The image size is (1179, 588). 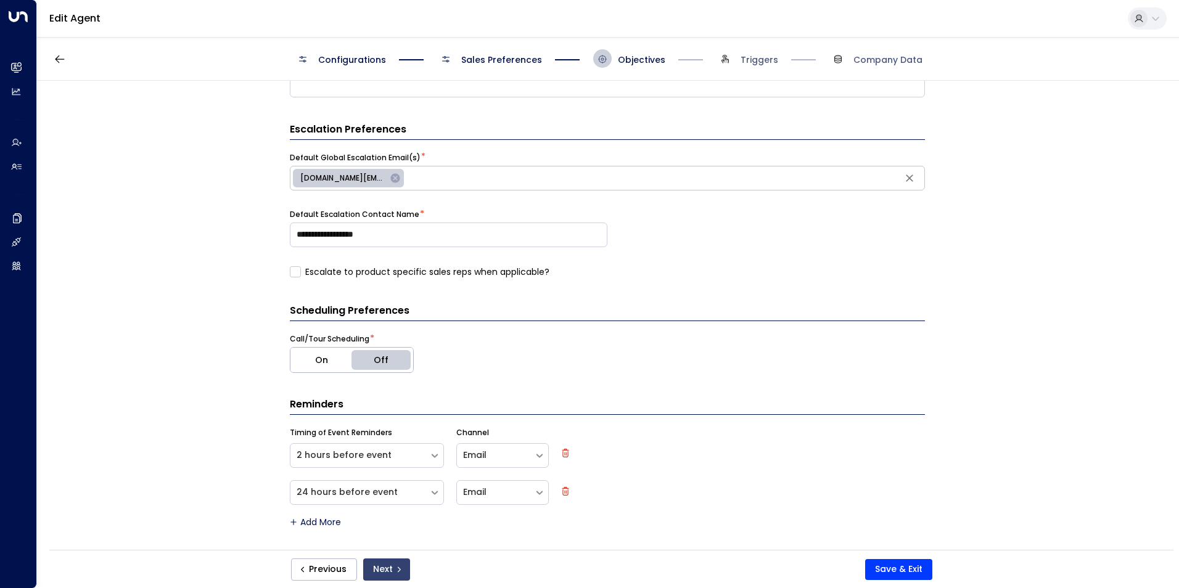 I want to click on label: Timing of Event Reminders, so click(x=341, y=433).